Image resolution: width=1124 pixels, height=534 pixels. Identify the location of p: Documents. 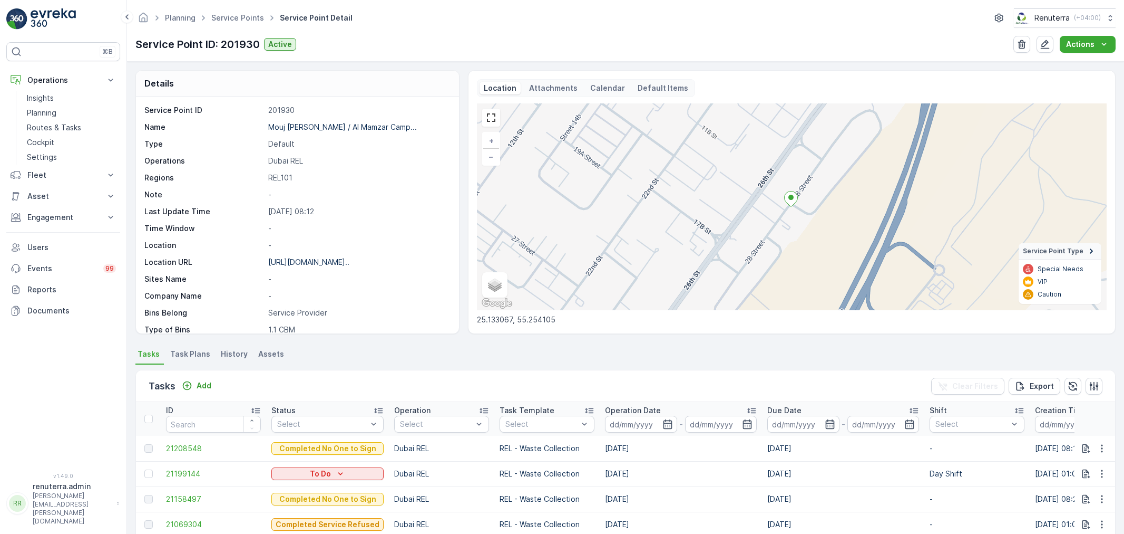
(72, 311).